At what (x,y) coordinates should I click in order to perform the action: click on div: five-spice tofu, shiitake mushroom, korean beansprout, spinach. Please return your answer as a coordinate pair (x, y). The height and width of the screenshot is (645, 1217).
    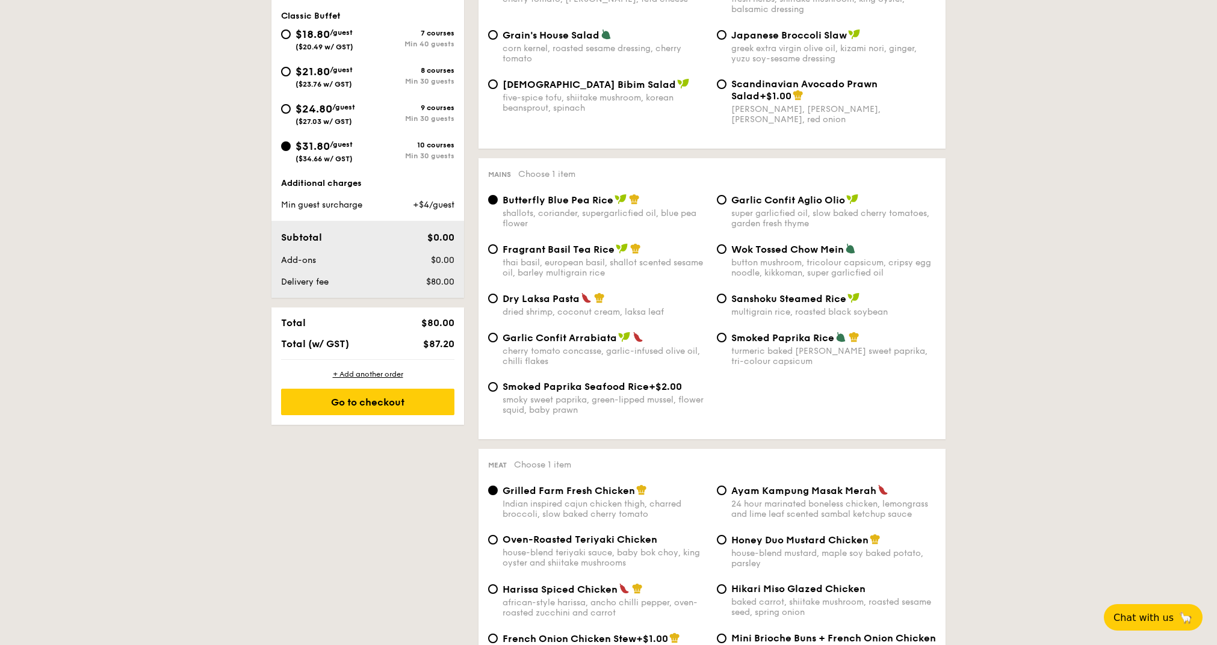
    Looking at the image, I should click on (605, 103).